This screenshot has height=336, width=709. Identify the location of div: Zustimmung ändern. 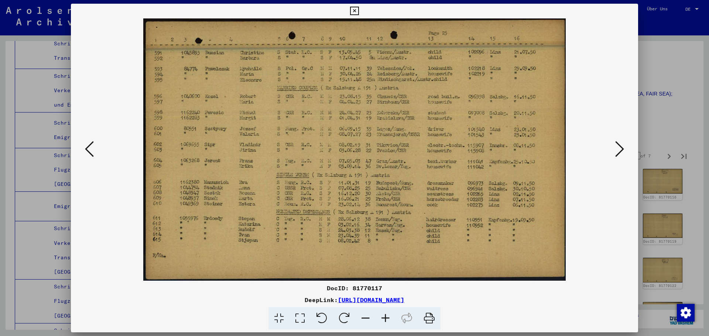
(686, 313).